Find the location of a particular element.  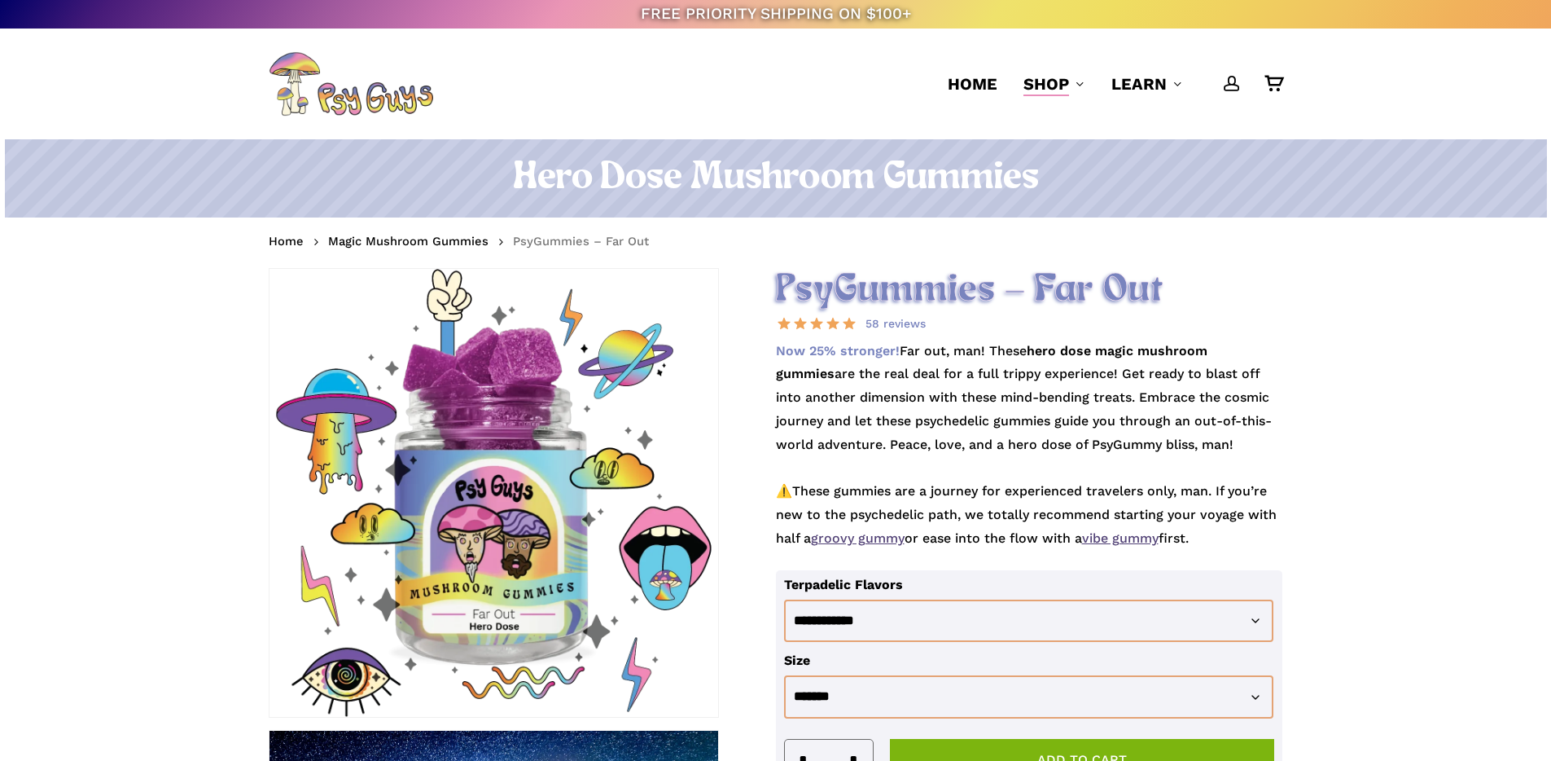

label: Terpadelic Flavors is located at coordinates (844, 584).